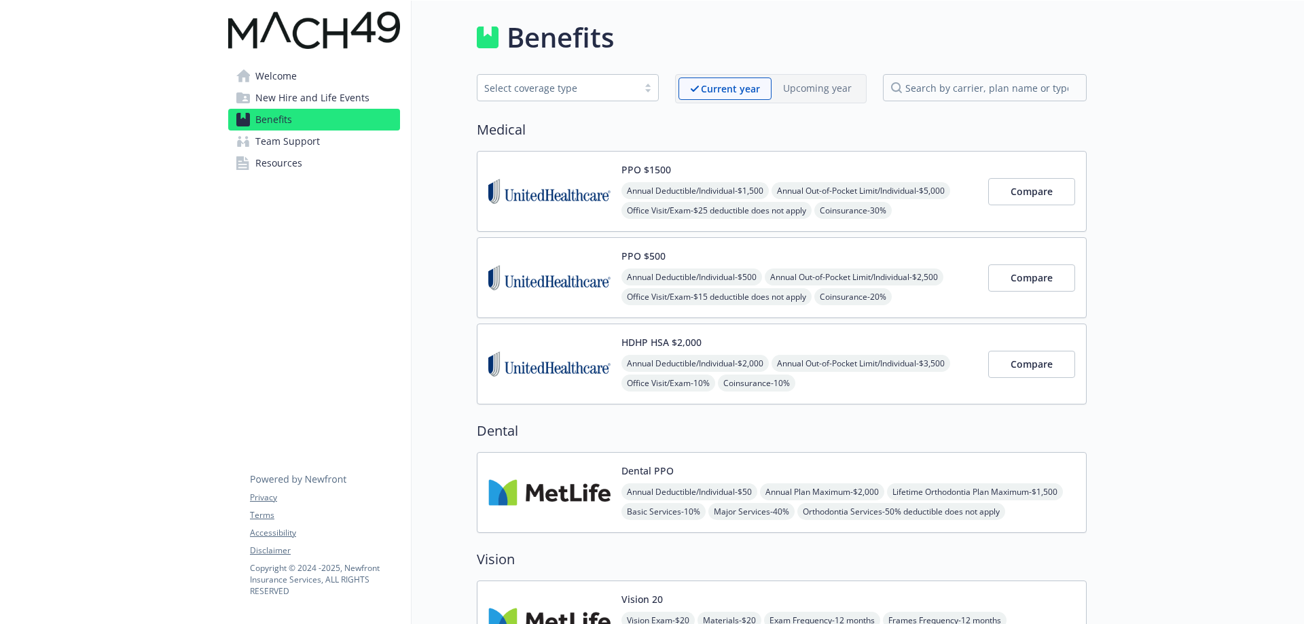 The image size is (1304, 624). I want to click on h2: Dental, so click(782, 431).